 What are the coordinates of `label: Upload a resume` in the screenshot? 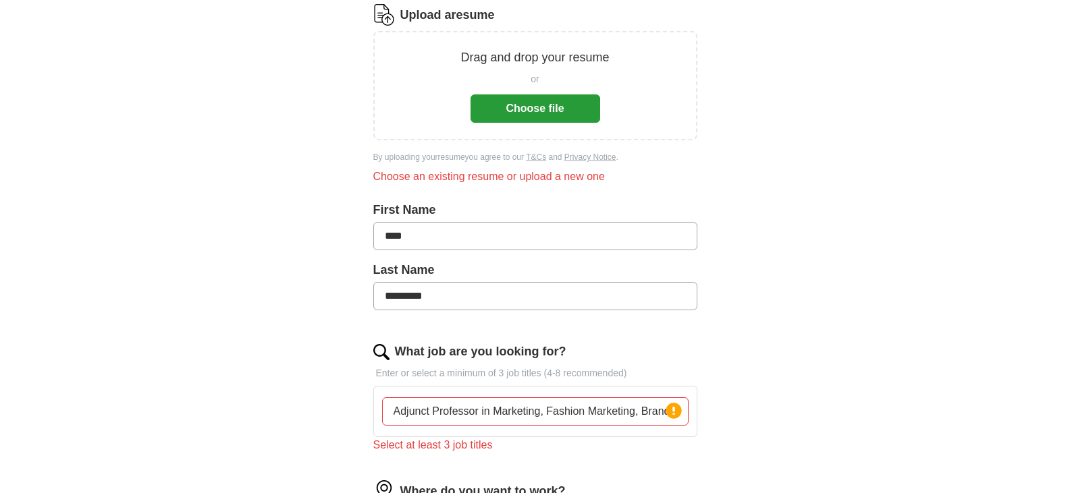 It's located at (447, 15).